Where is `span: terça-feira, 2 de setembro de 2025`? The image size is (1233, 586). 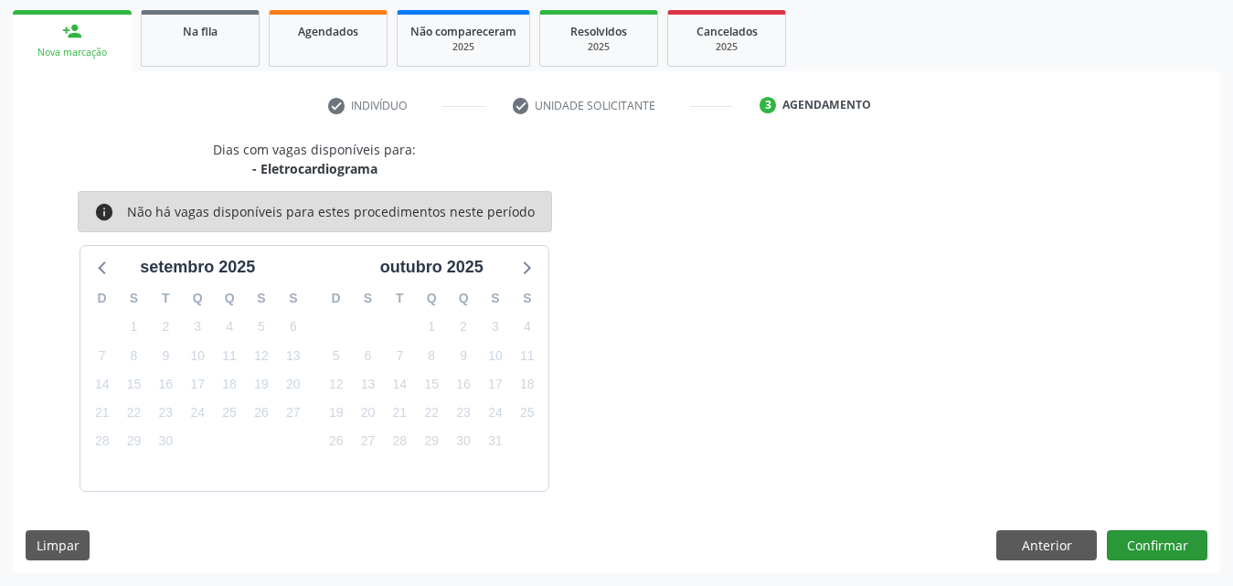
span: terça-feira, 2 de setembro de 2025 is located at coordinates (165, 327).